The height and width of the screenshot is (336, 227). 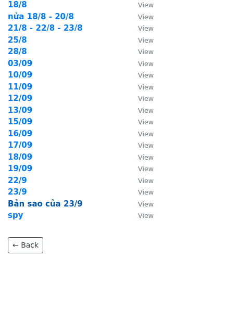 I want to click on a: ← Back, so click(x=25, y=245).